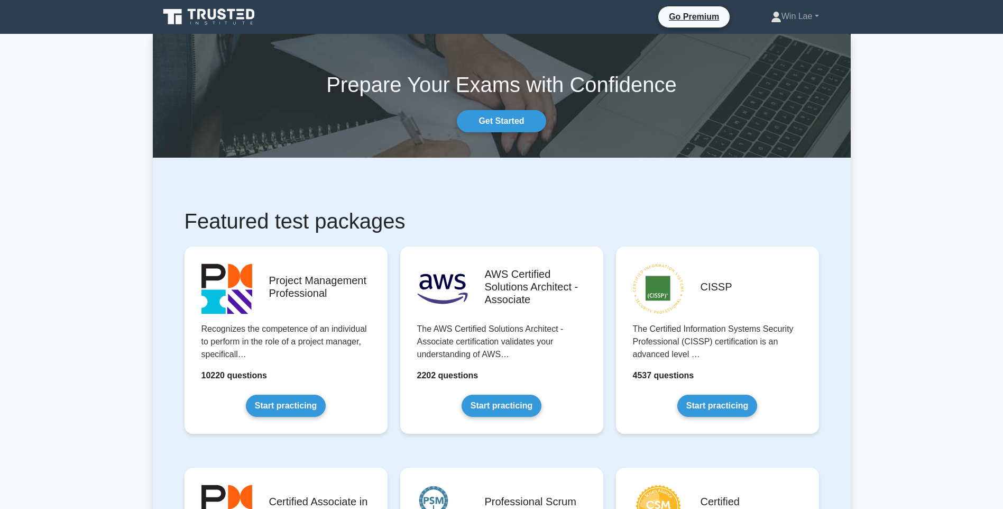 The image size is (1003, 509). I want to click on a: Win Lae, so click(795, 16).